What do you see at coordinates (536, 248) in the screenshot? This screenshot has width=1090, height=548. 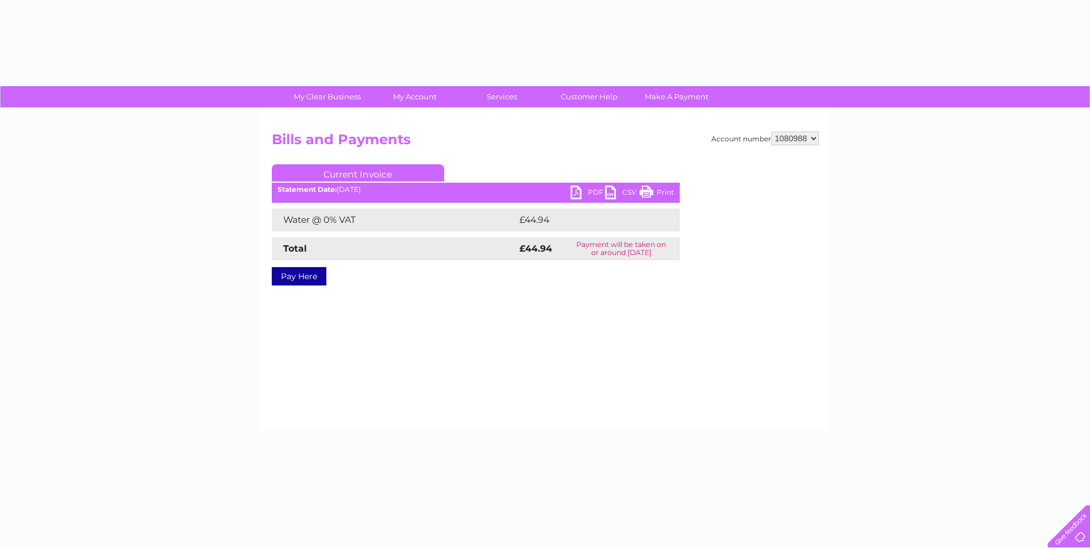 I see `strong: £44.94` at bounding box center [536, 248].